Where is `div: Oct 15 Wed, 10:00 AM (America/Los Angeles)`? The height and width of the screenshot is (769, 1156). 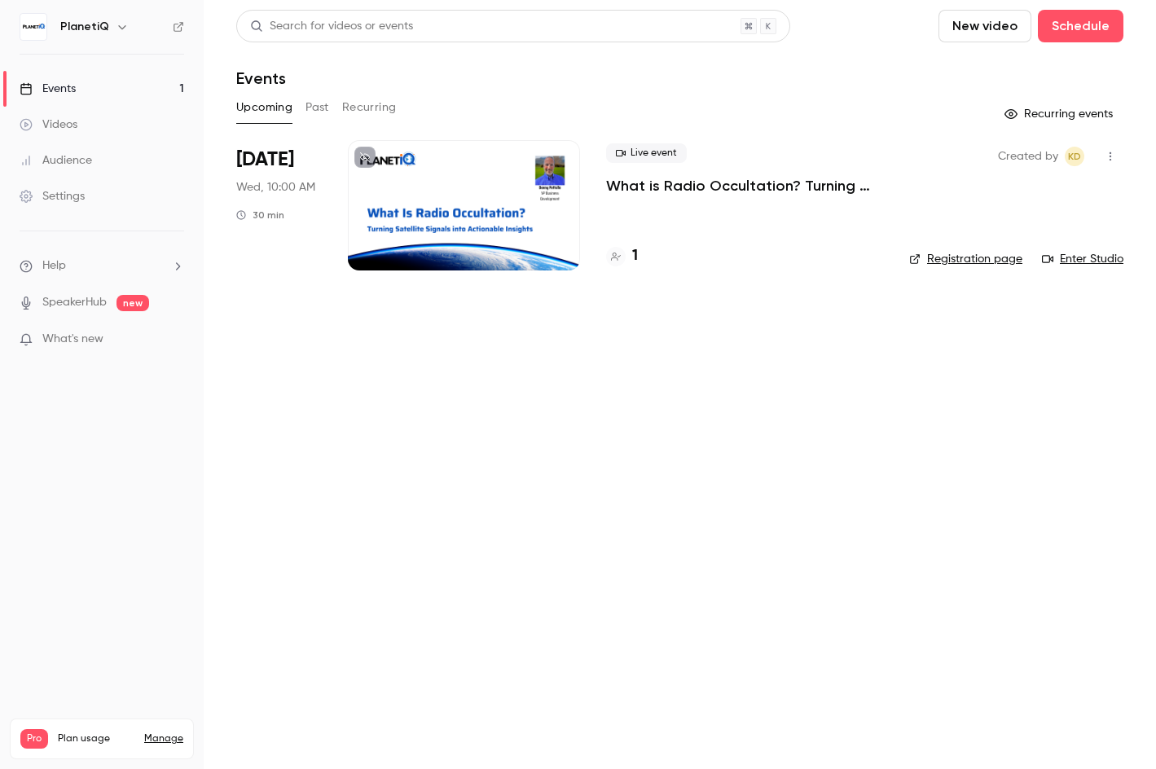 div: Oct 15 Wed, 10:00 AM (America/Los Angeles) is located at coordinates (279, 205).